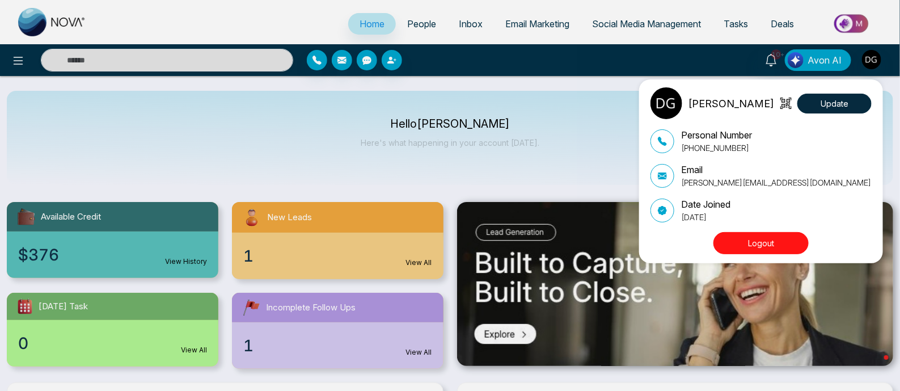  What do you see at coordinates (706, 204) in the screenshot?
I see `p: Date Joined` at bounding box center [706, 204].